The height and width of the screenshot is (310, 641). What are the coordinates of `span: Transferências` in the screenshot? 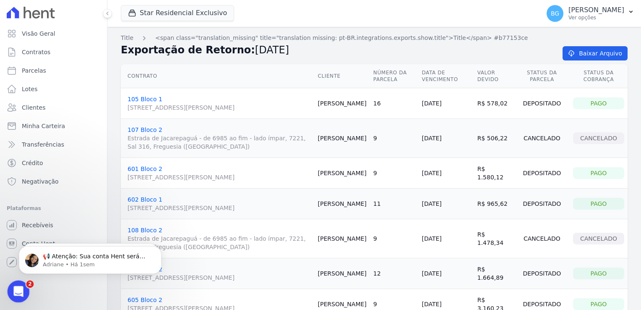 It's located at (43, 144).